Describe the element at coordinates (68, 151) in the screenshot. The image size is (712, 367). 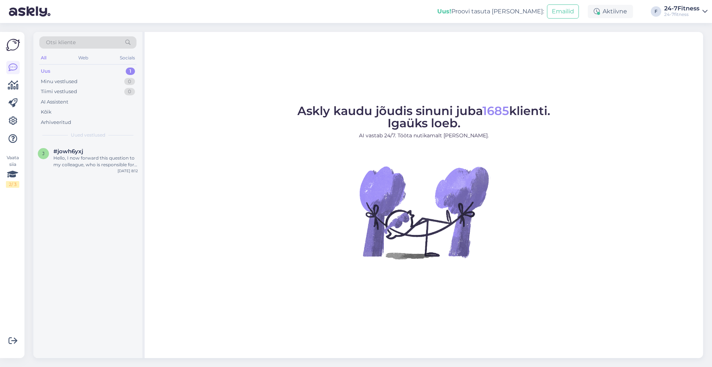
I see `span: #jowh6yxj` at that location.